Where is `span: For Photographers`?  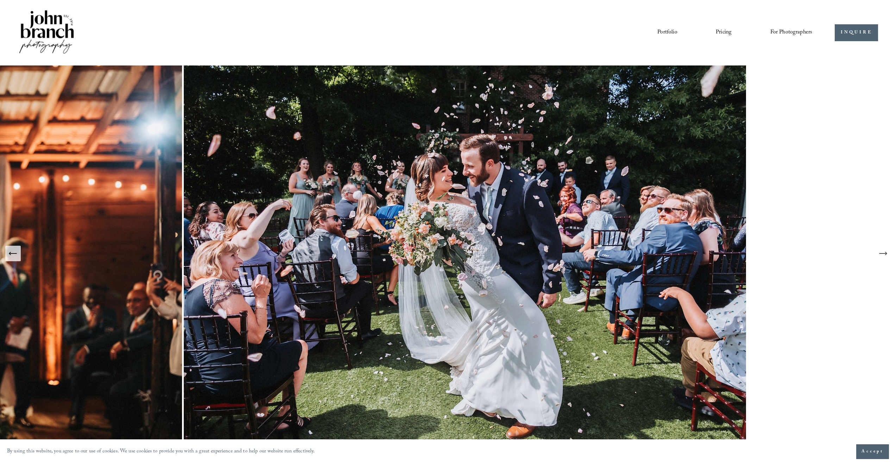
span: For Photographers is located at coordinates (792, 32).